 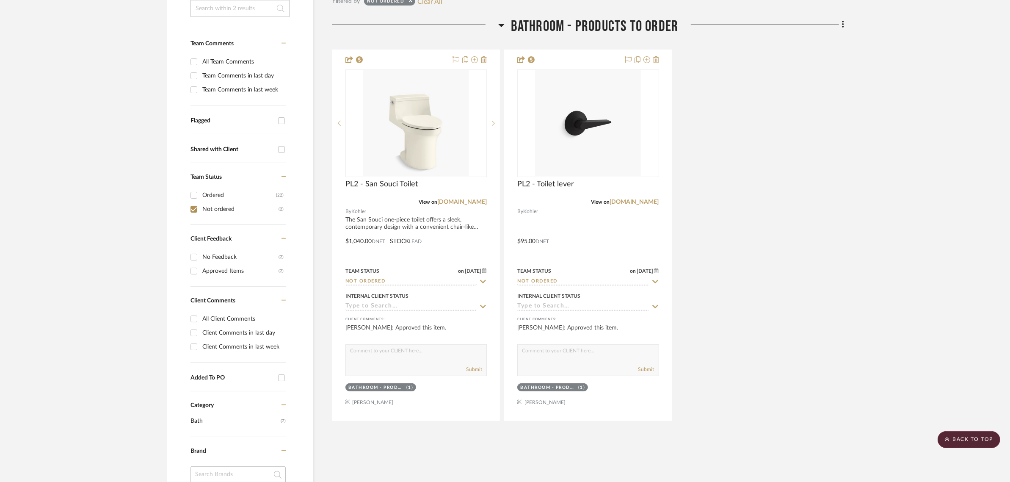 I want to click on div: Ordered, so click(x=239, y=195).